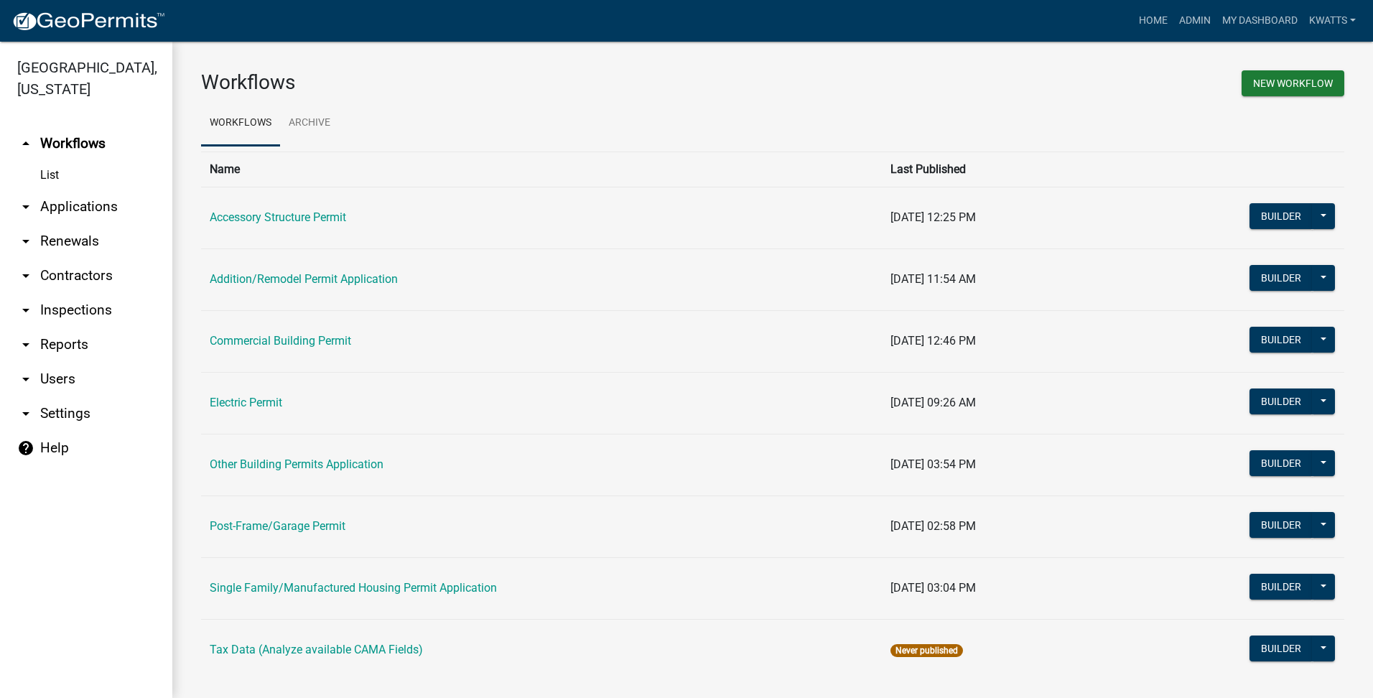 The width and height of the screenshot is (1373, 698). I want to click on a: Accessory Structure Permit, so click(278, 217).